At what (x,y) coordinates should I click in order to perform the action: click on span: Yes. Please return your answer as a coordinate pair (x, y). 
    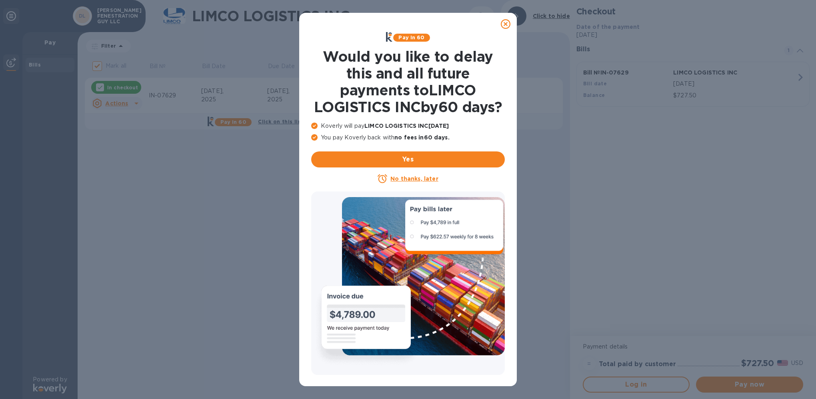
    Looking at the image, I should click on (408, 159).